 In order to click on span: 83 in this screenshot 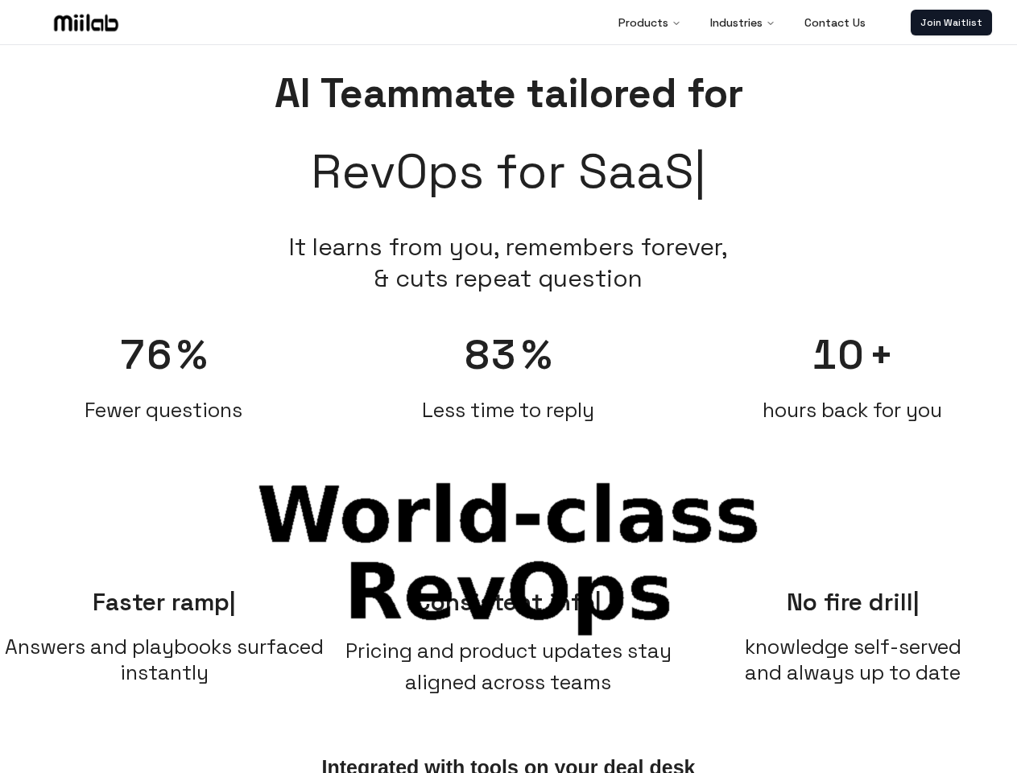, I will do `click(491, 355)`.